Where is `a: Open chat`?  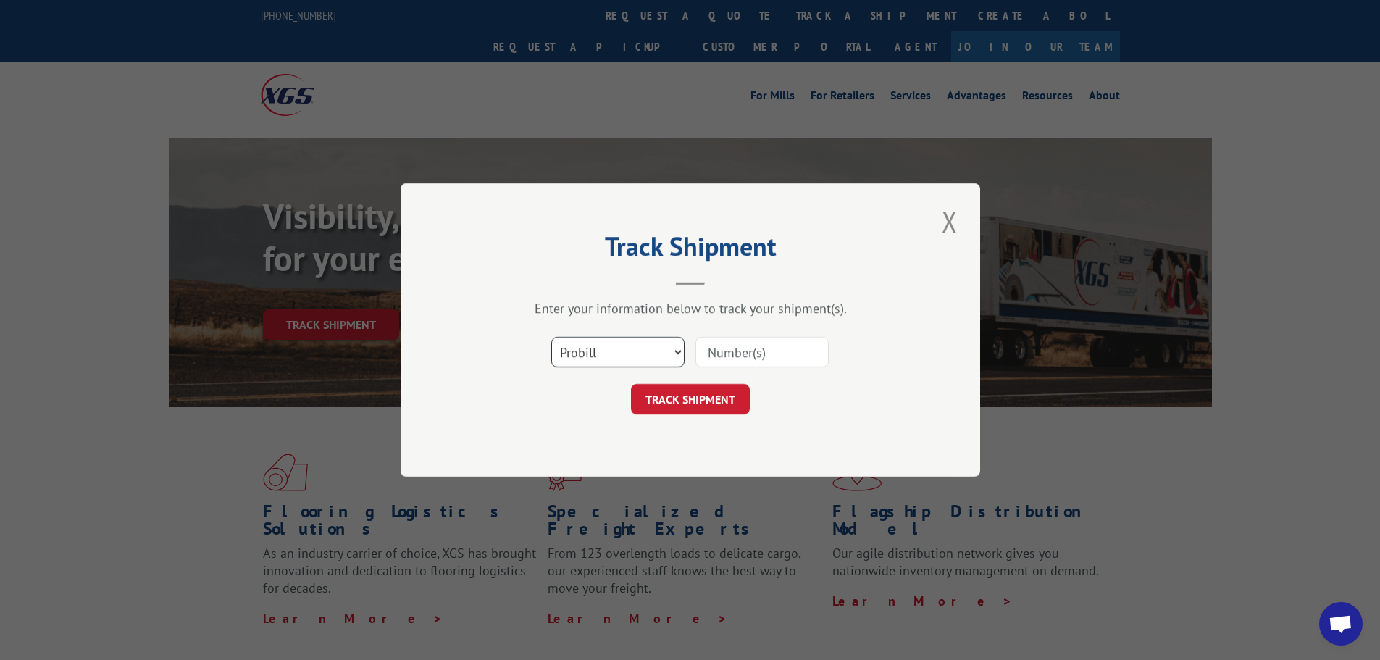
a: Open chat is located at coordinates (1340, 624).